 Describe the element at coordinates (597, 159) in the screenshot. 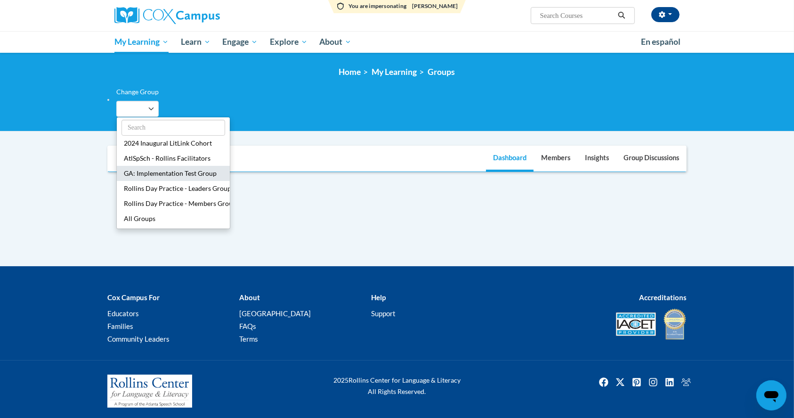

I see `a: Insights` at that location.